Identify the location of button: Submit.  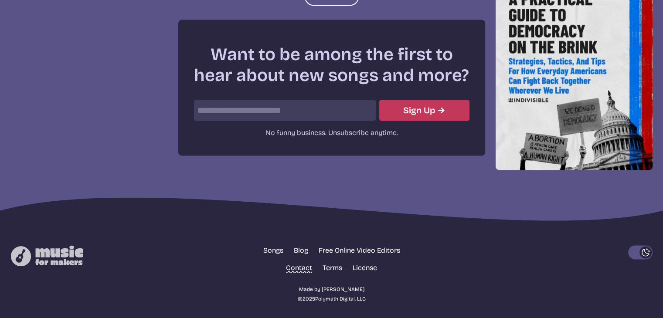
(424, 110).